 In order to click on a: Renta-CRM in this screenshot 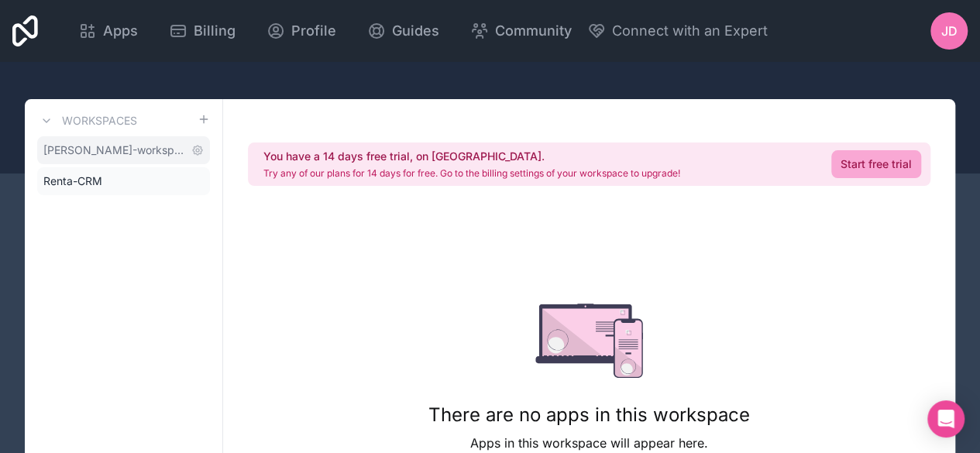, I will do `click(123, 181)`.